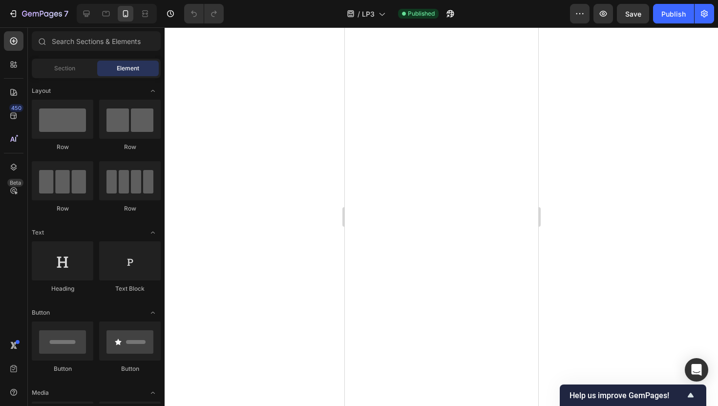 This screenshot has width=718, height=406. Describe the element at coordinates (96, 41) in the screenshot. I see `input: Search Sections & Elements` at that location.